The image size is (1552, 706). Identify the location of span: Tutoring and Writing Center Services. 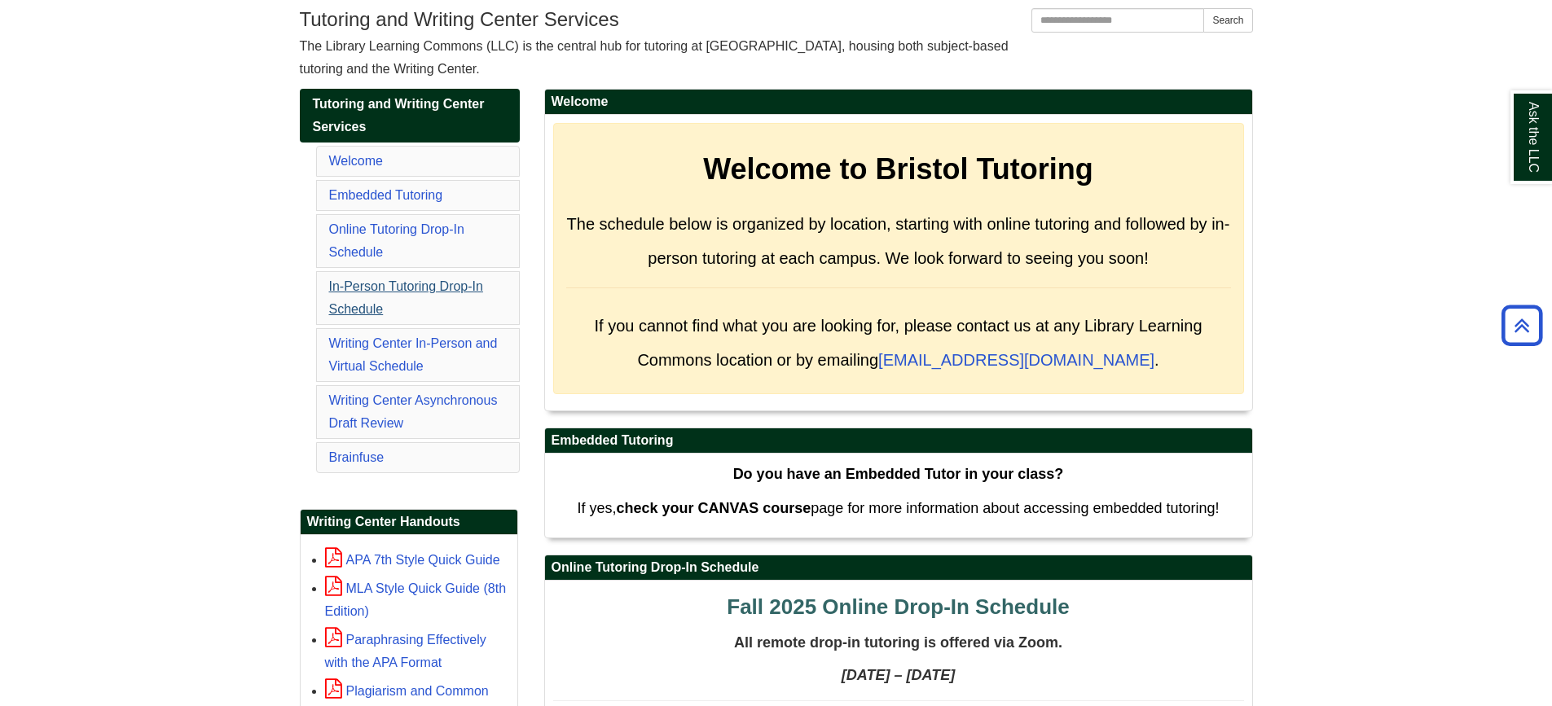
(398, 115).